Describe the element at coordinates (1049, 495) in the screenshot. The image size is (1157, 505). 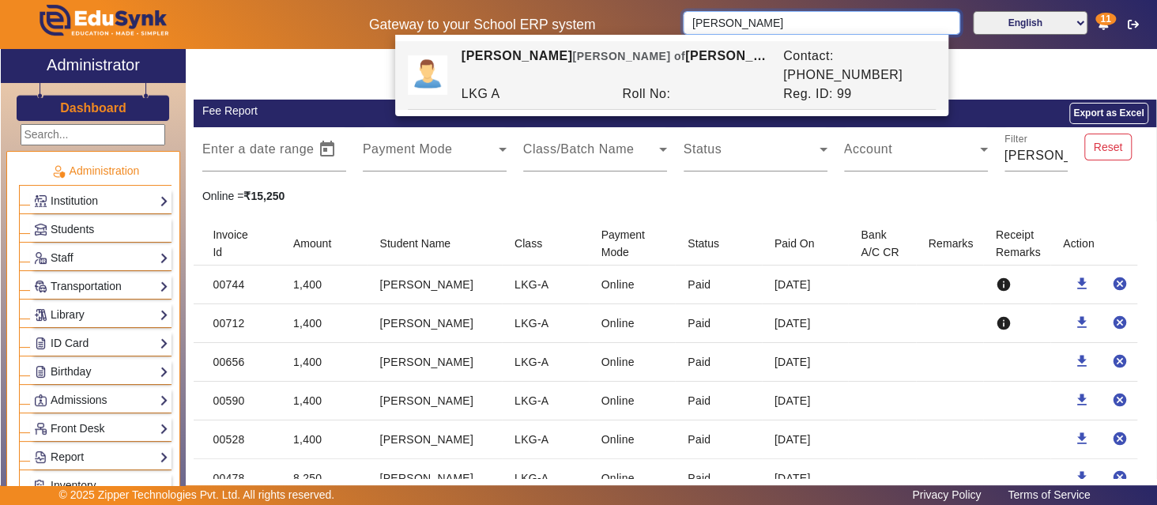
I see `a: Terms of Service` at that location.